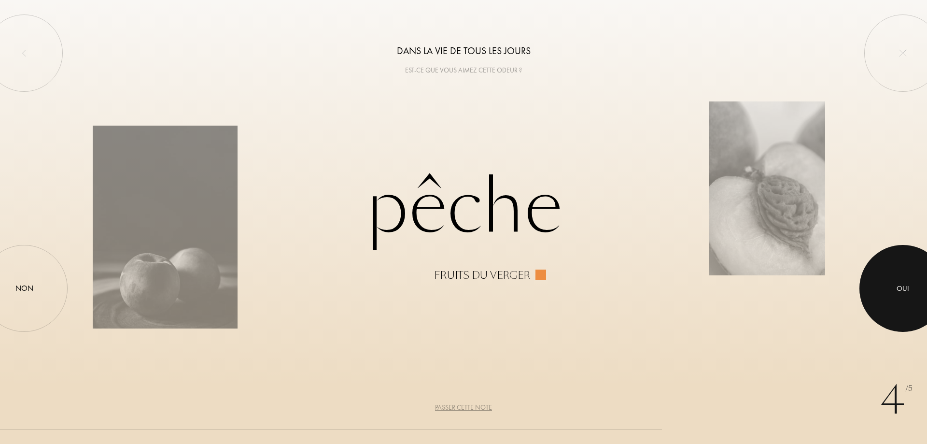 This screenshot has width=927, height=444. What do you see at coordinates (464, 222) in the screenshot?
I see `div: Pêche` at bounding box center [464, 222].